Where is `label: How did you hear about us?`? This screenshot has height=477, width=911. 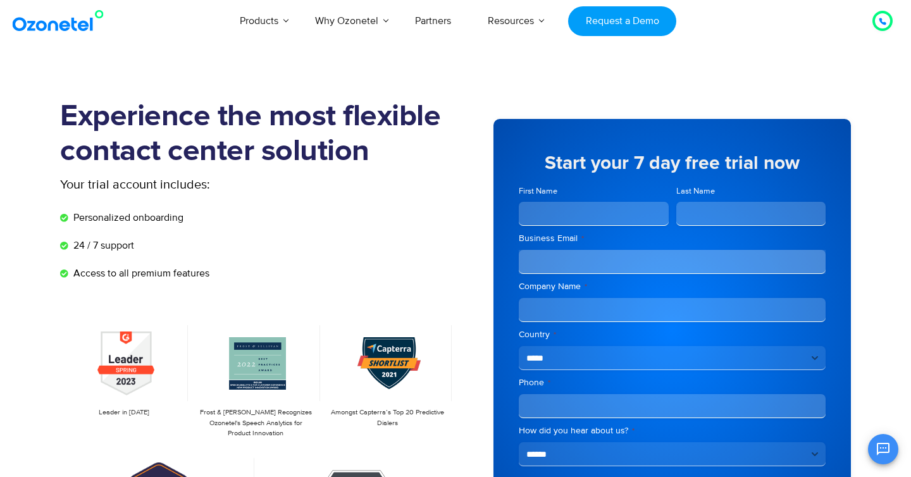
label: How did you hear about us? is located at coordinates (672, 431).